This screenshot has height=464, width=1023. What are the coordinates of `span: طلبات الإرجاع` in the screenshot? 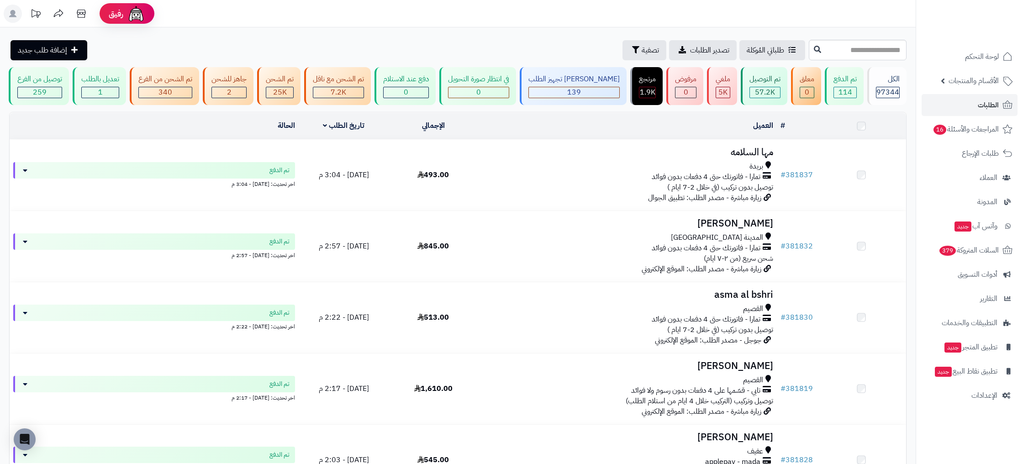 It's located at (980, 154).